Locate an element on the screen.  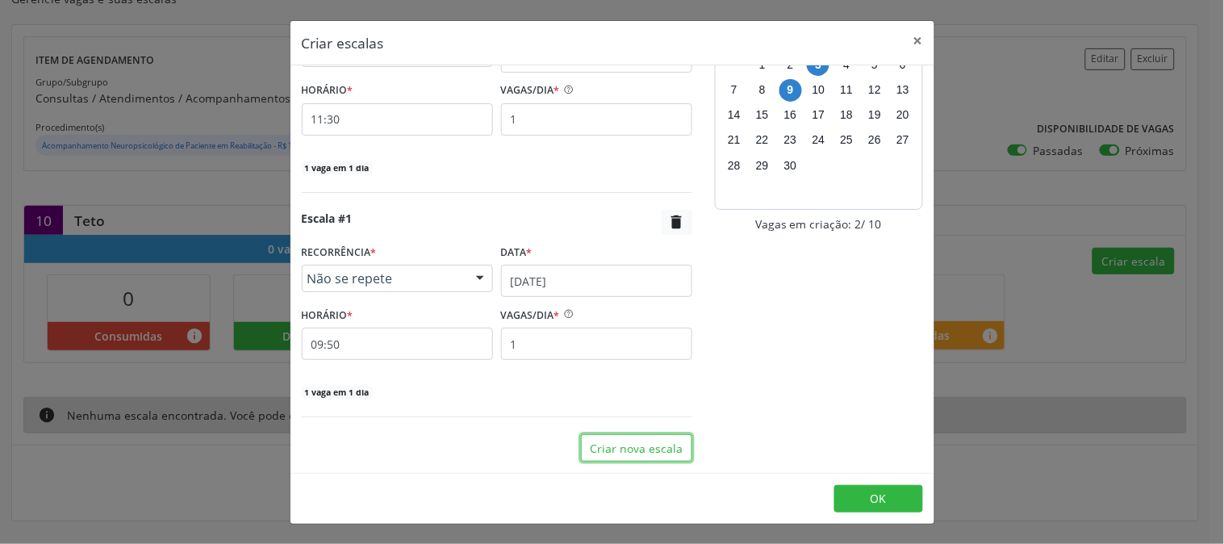
span: terça-feira, 30 de setembro de 2025 is located at coordinates (791, 165).